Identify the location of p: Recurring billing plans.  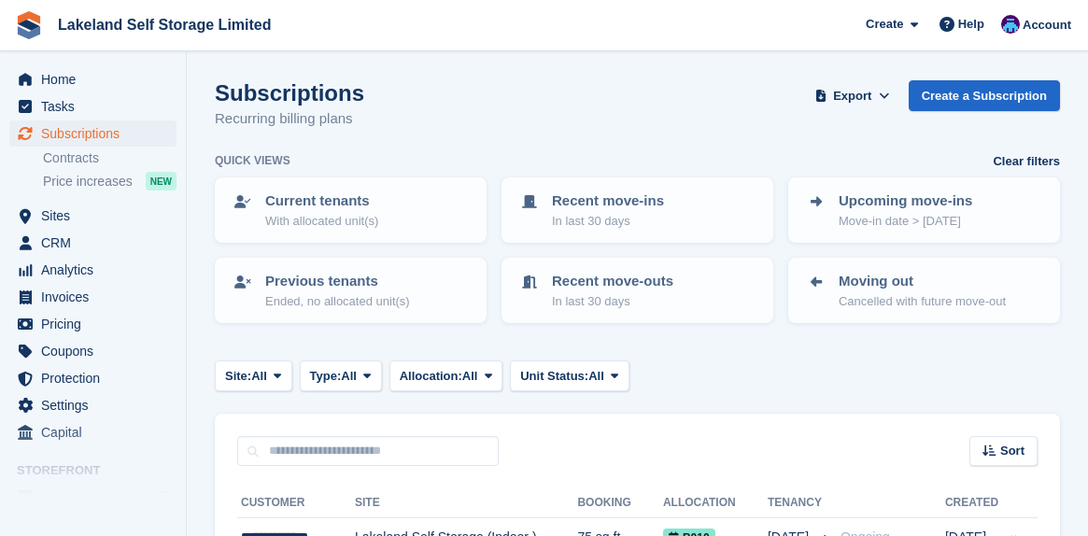
(290, 119).